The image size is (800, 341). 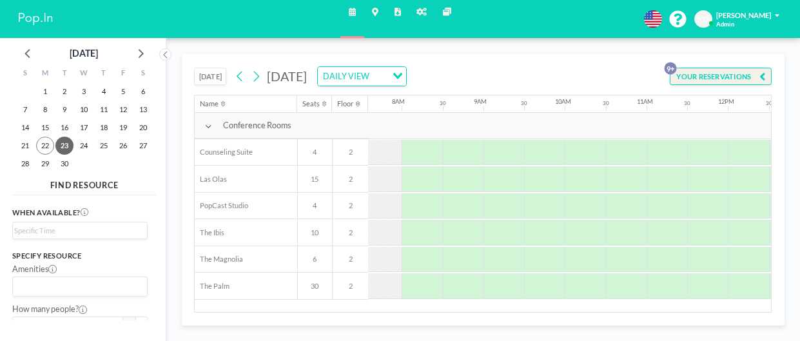 What do you see at coordinates (123, 110) in the screenshot?
I see `span: Friday, September 12, 2025` at bounding box center [123, 110].